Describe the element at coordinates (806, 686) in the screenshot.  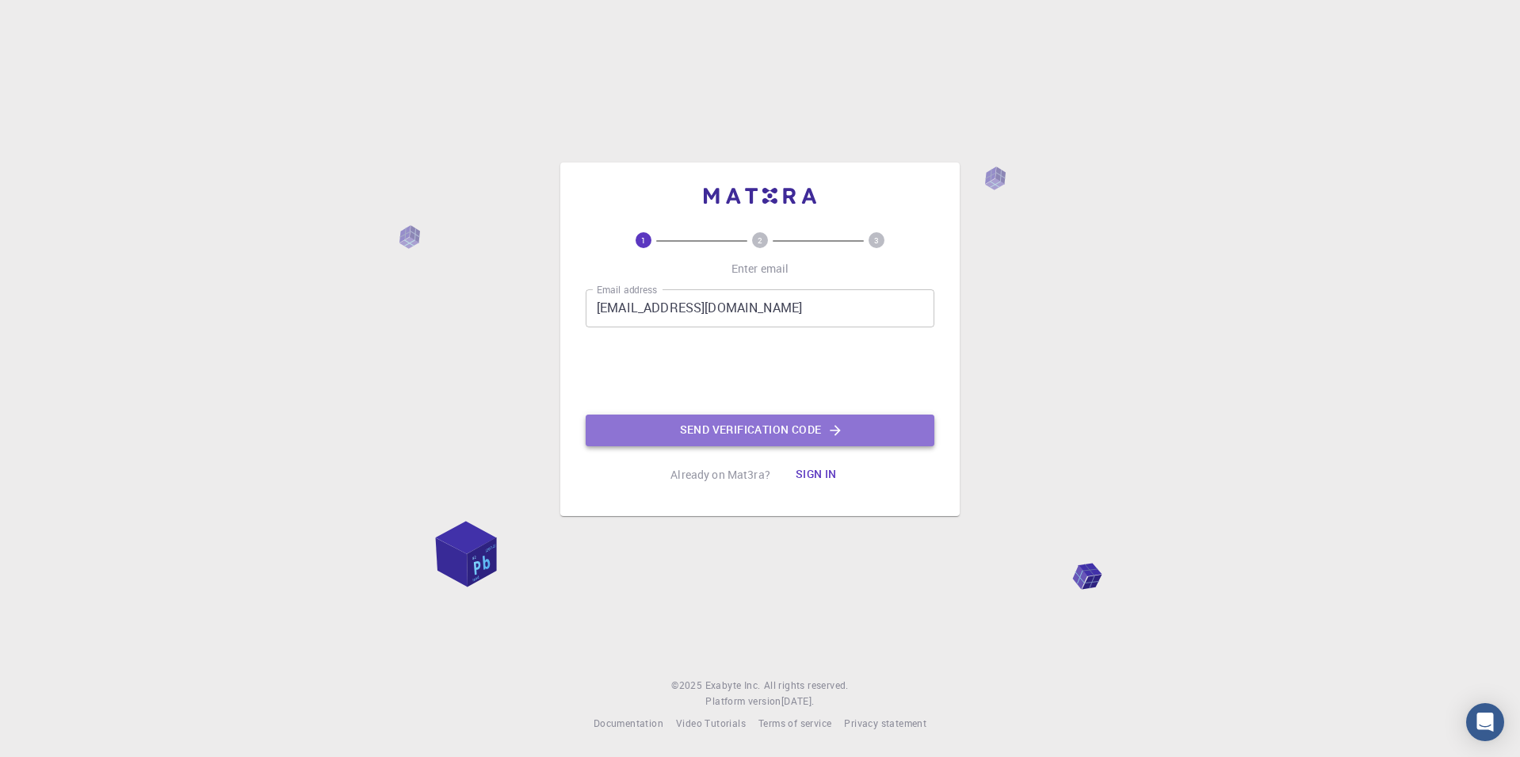
I see `span: All rights reserved.` at that location.